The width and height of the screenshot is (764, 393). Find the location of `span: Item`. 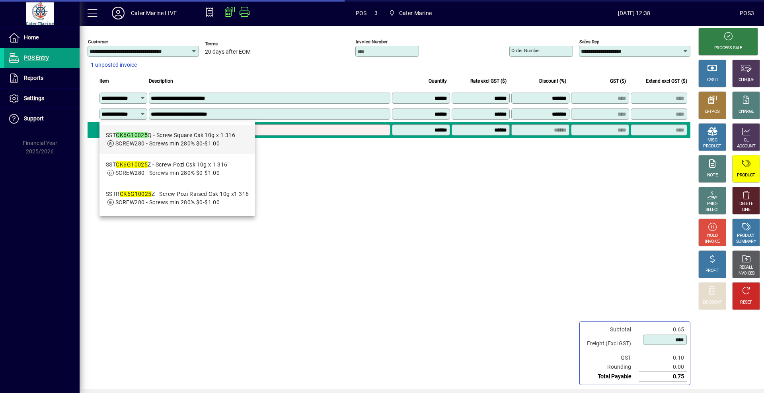

span: Item is located at coordinates (104, 81).